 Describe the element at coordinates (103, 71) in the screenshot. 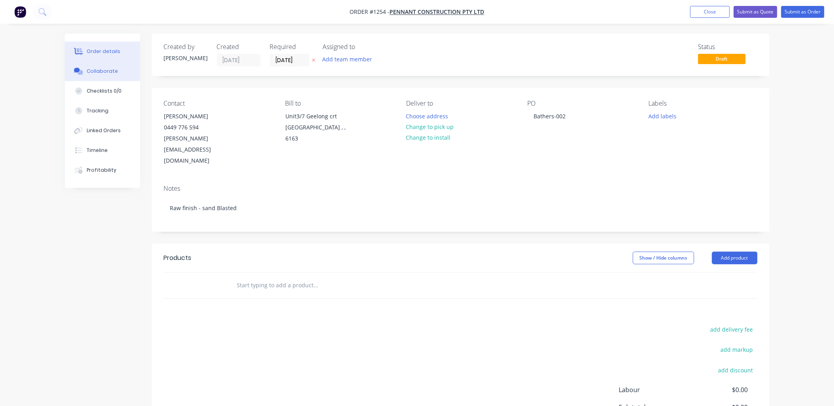

I see `button: Collaborate` at that location.